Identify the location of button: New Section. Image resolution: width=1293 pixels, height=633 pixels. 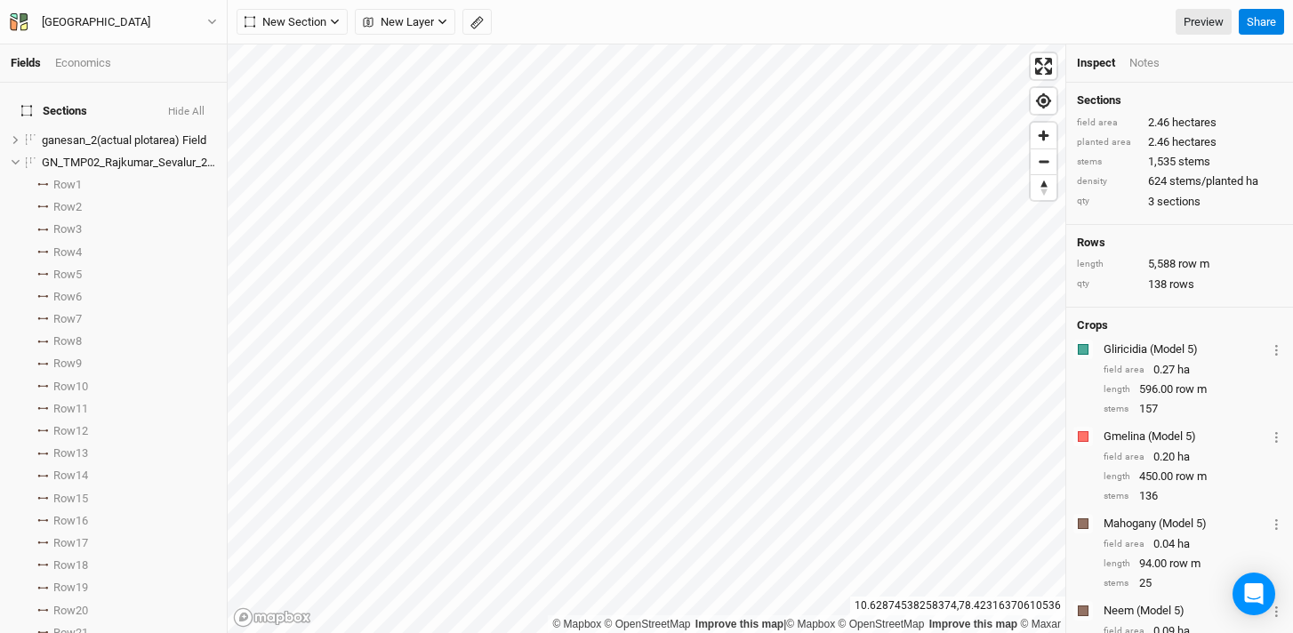
(292, 22).